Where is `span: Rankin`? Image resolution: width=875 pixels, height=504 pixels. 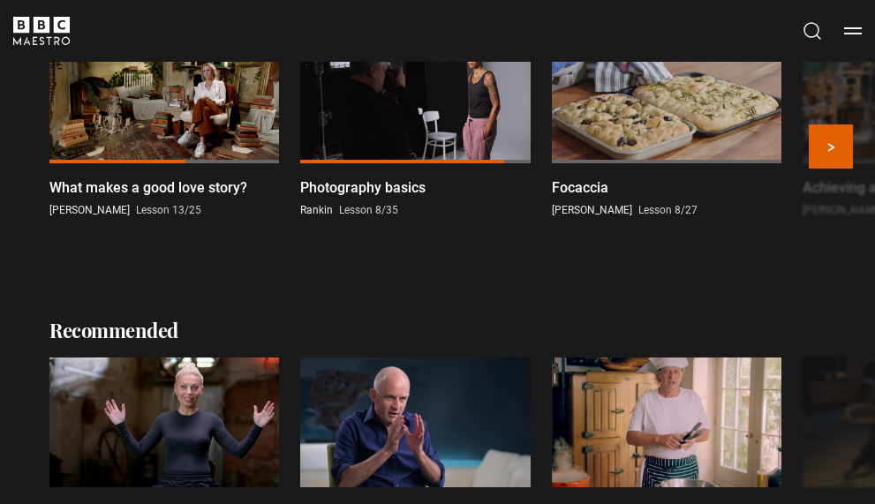 span: Rankin is located at coordinates (316, 210).